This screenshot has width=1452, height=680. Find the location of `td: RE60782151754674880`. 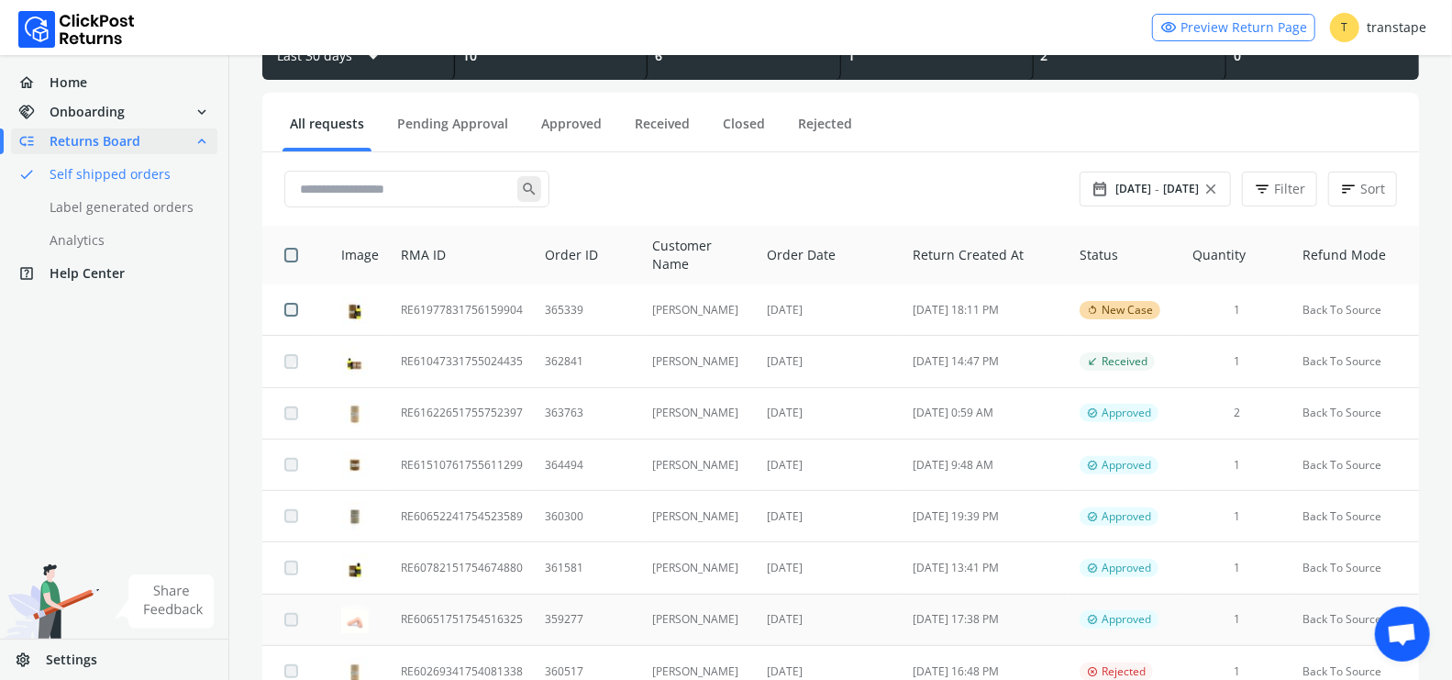

td: RE60782151754674880 is located at coordinates (461, 568).